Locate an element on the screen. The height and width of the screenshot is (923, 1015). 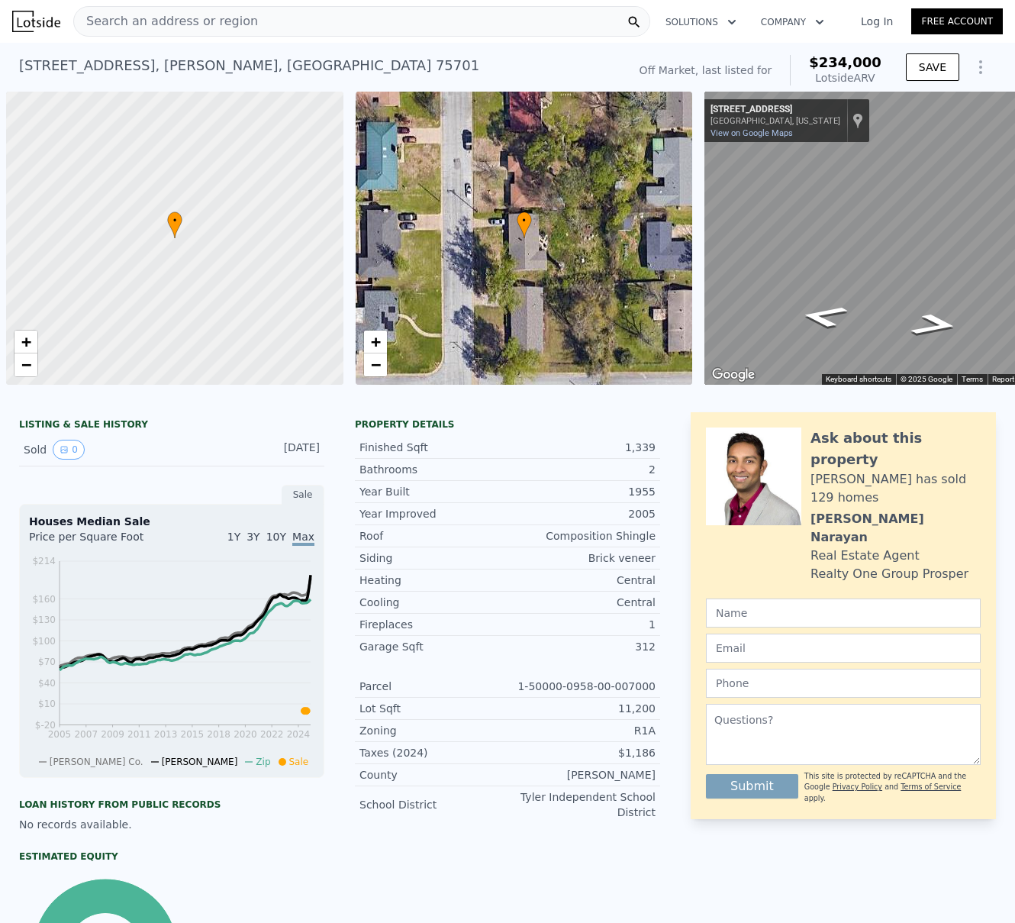
span: $234,000 is located at coordinates (845, 62).